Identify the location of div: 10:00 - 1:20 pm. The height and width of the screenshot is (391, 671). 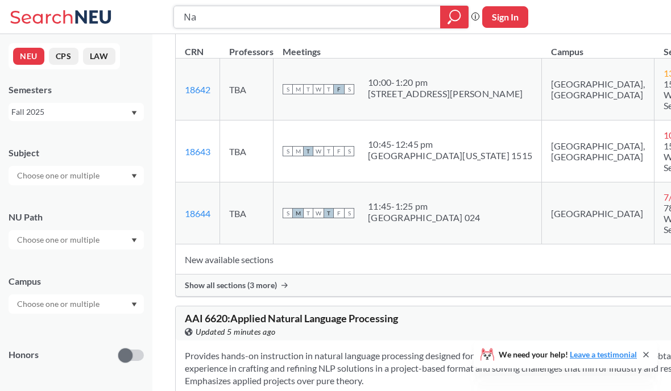
(445, 82).